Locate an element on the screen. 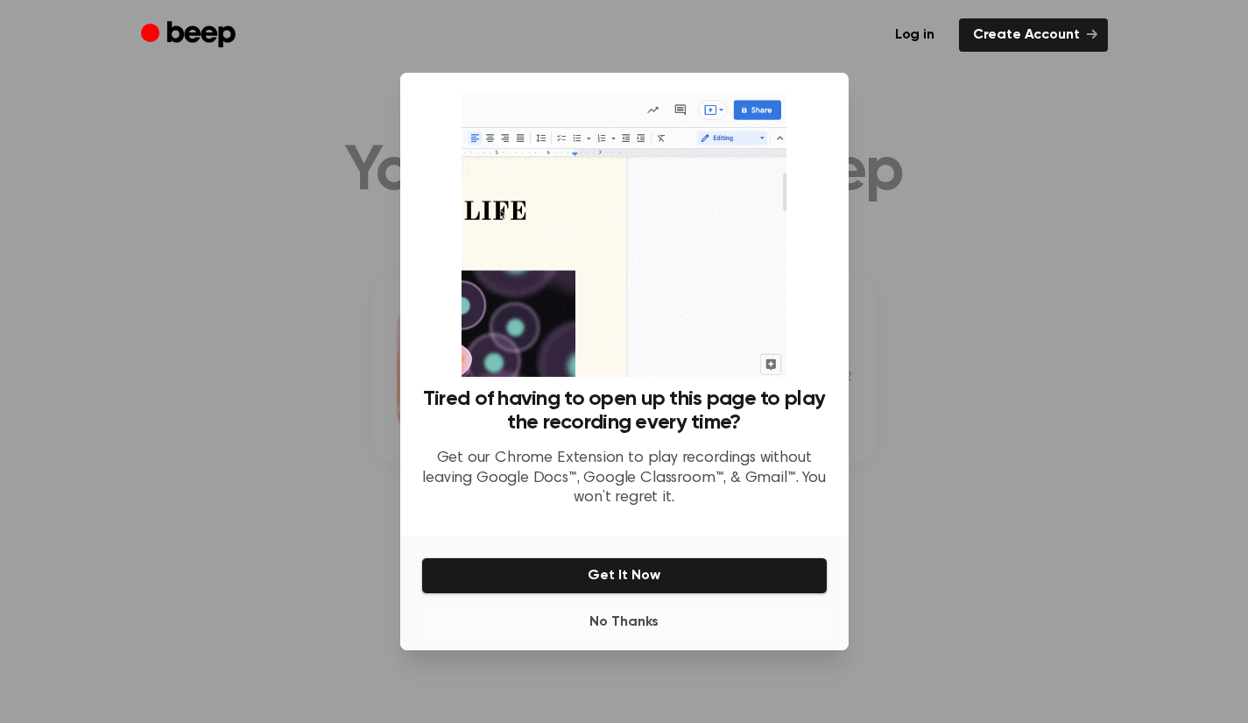  button: No Thanks is located at coordinates (625, 622).